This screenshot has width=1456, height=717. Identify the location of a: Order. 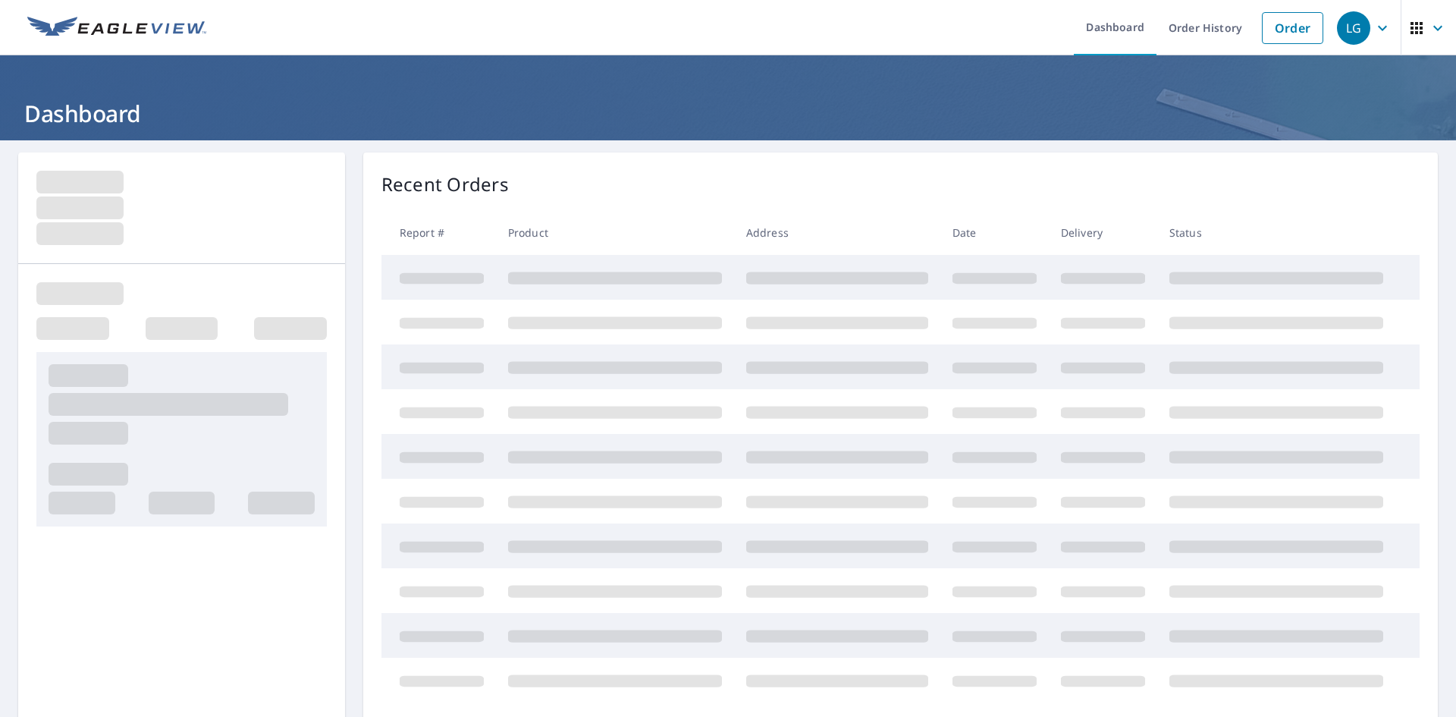
(1293, 28).